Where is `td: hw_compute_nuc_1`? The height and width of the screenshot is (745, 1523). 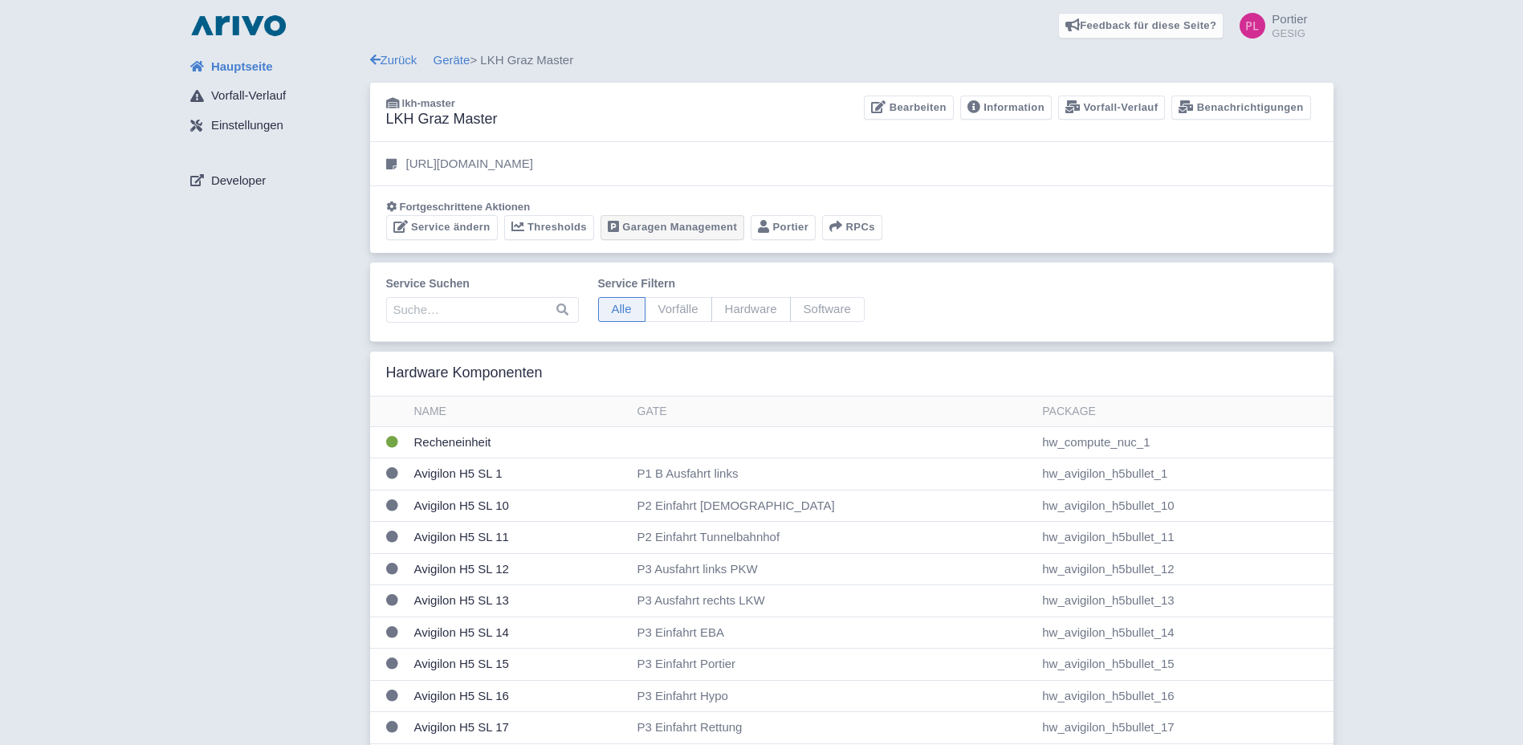 td: hw_compute_nuc_1 is located at coordinates (1184, 442).